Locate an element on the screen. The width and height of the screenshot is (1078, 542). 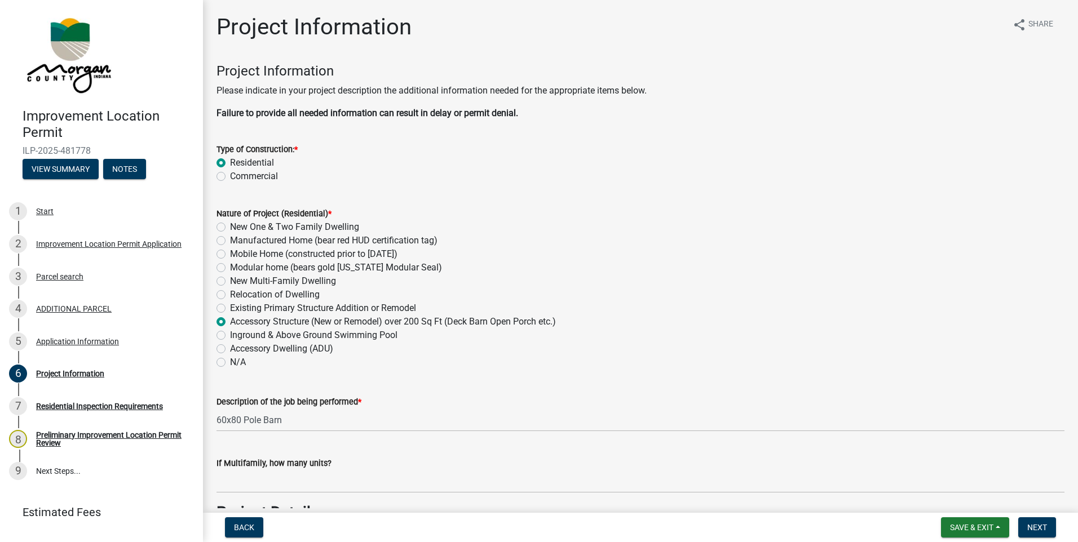
div: 9 is located at coordinates (18, 471).